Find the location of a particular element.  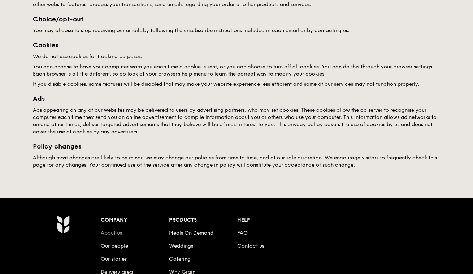

h3: Policy changes is located at coordinates (237, 146).